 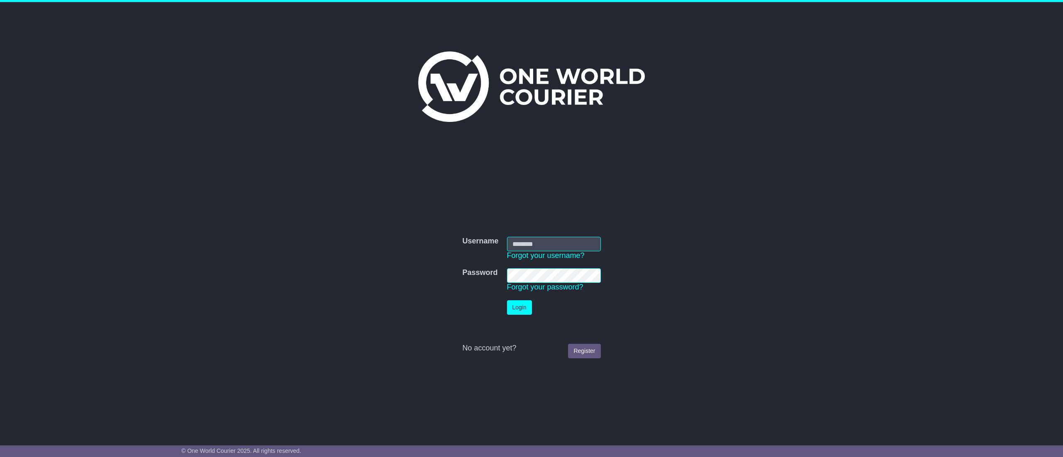 I want to click on button: Login, so click(x=519, y=308).